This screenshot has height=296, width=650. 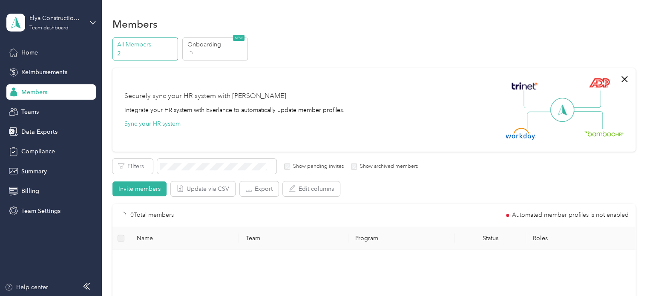 What do you see at coordinates (30, 112) in the screenshot?
I see `span: Teams` at bounding box center [30, 112].